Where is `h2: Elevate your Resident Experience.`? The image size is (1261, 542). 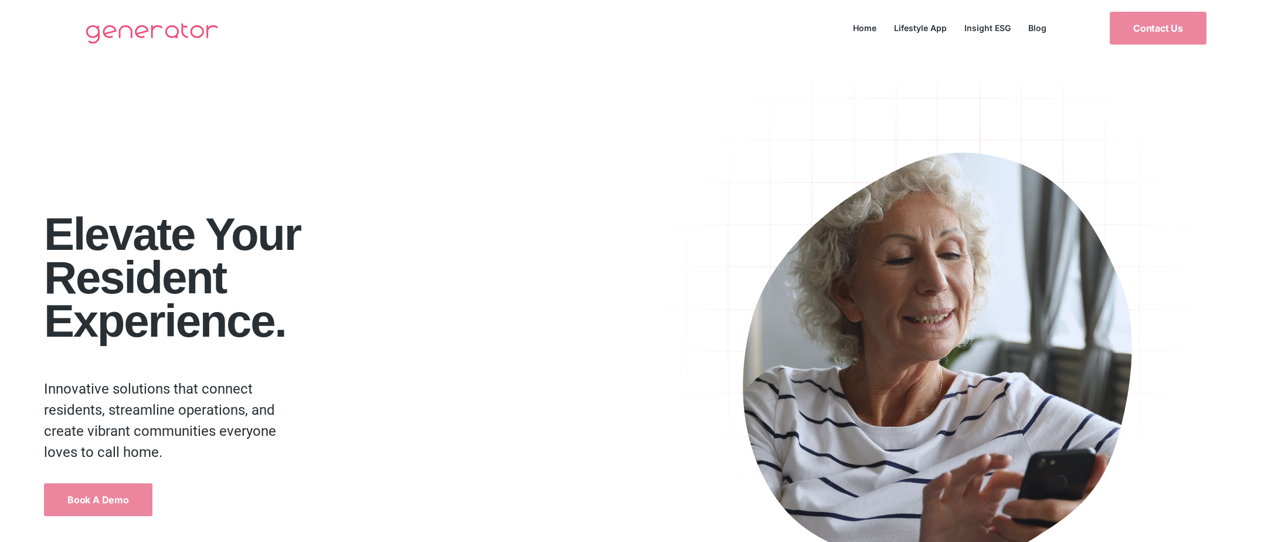
h2: Elevate your Resident Experience. is located at coordinates (345, 277).